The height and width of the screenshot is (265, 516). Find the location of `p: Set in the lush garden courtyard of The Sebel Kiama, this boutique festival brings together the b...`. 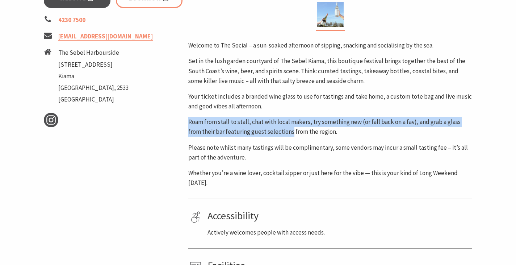

p: Set in the lush garden courtyard of The Sebel Kiama, this boutique festival brings together the b... is located at coordinates (330, 71).